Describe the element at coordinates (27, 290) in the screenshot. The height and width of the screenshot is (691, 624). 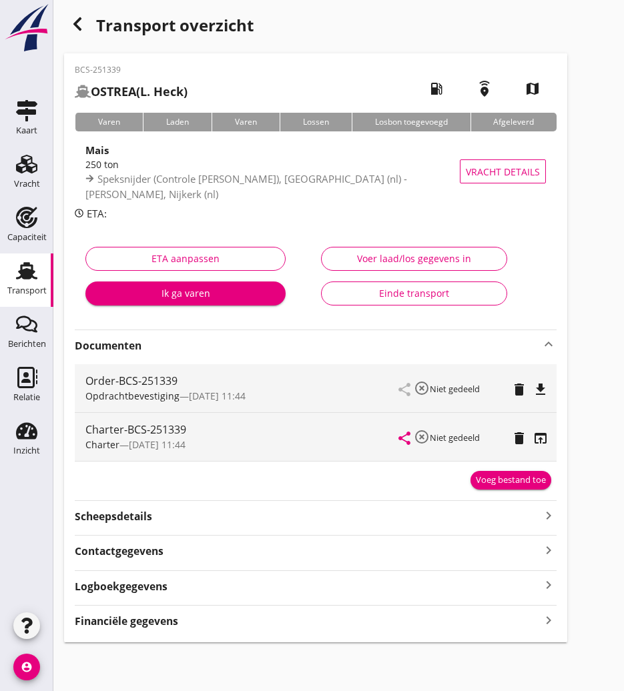
I see `div: Transport` at that location.